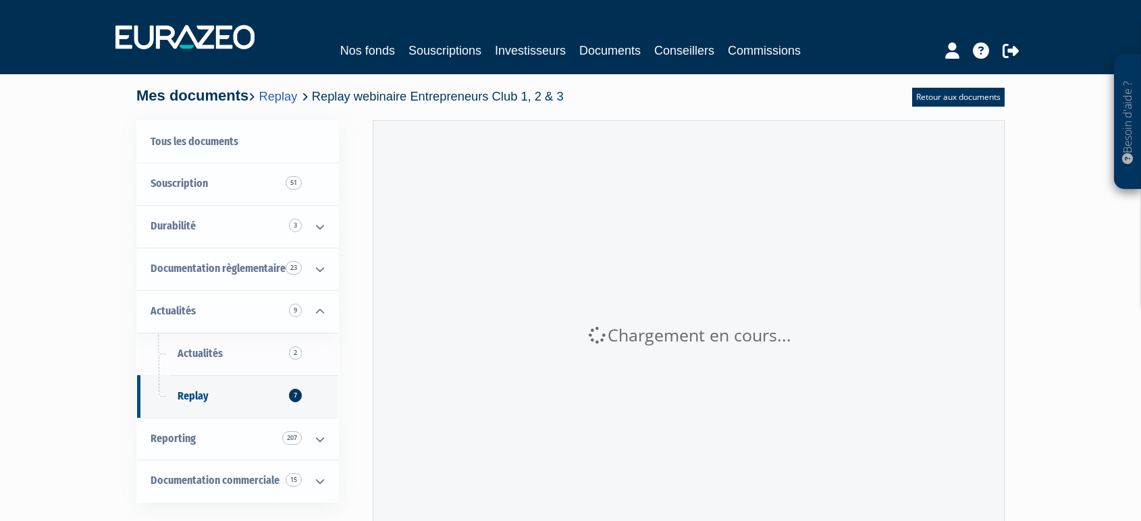 This screenshot has height=521, width=1141. What do you see at coordinates (238, 439) in the screenshot?
I see `a: Reporting 207` at bounding box center [238, 439].